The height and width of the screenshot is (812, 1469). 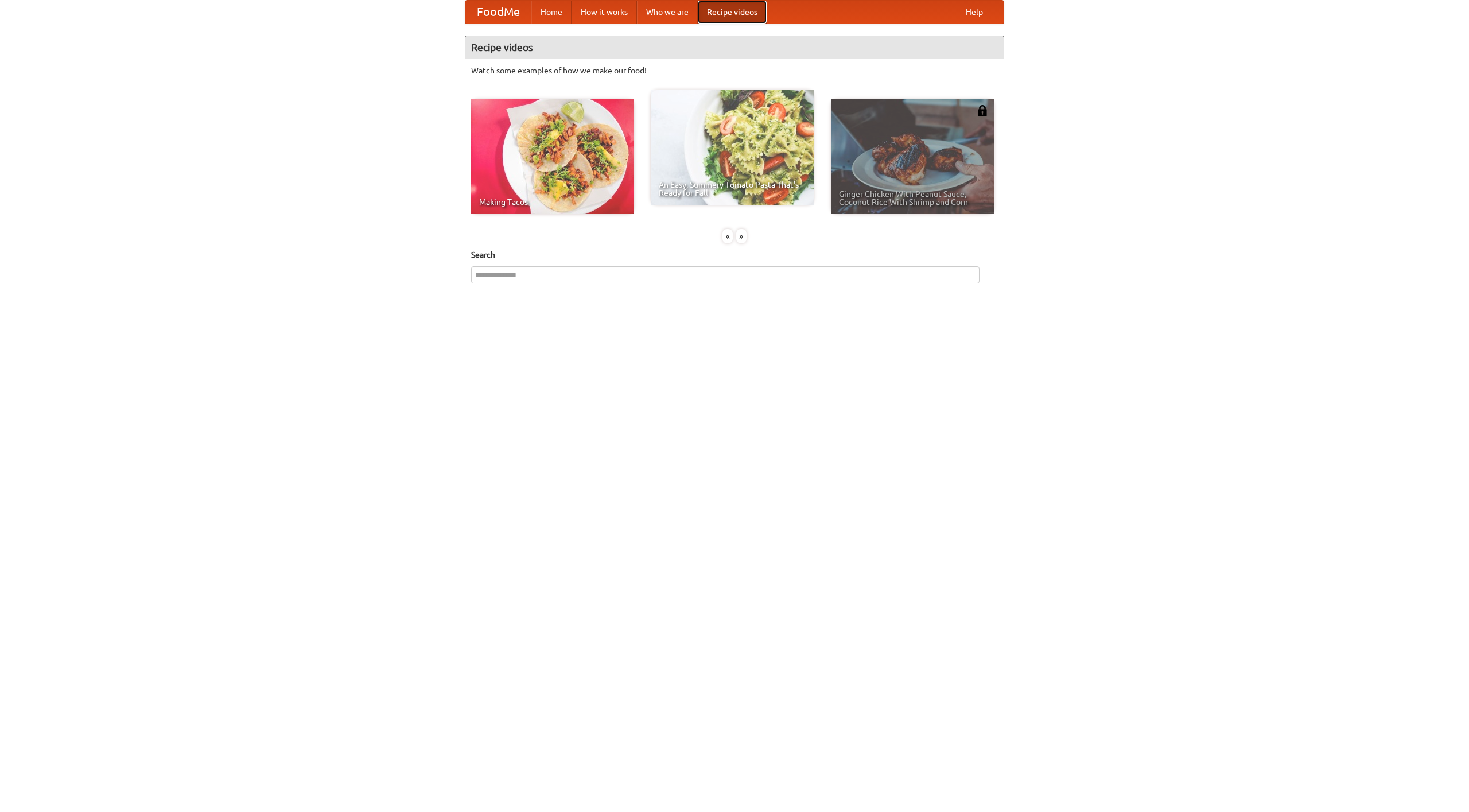 I want to click on a: FoodMe, so click(x=498, y=12).